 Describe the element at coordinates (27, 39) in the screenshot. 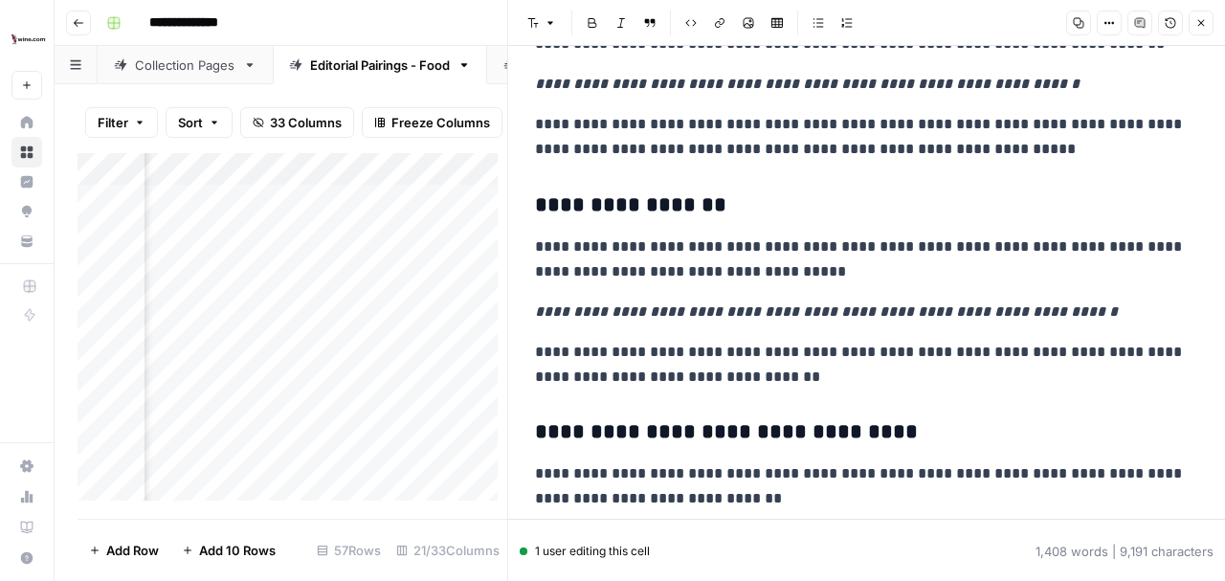

I see `button: Workspace: Wine` at that location.